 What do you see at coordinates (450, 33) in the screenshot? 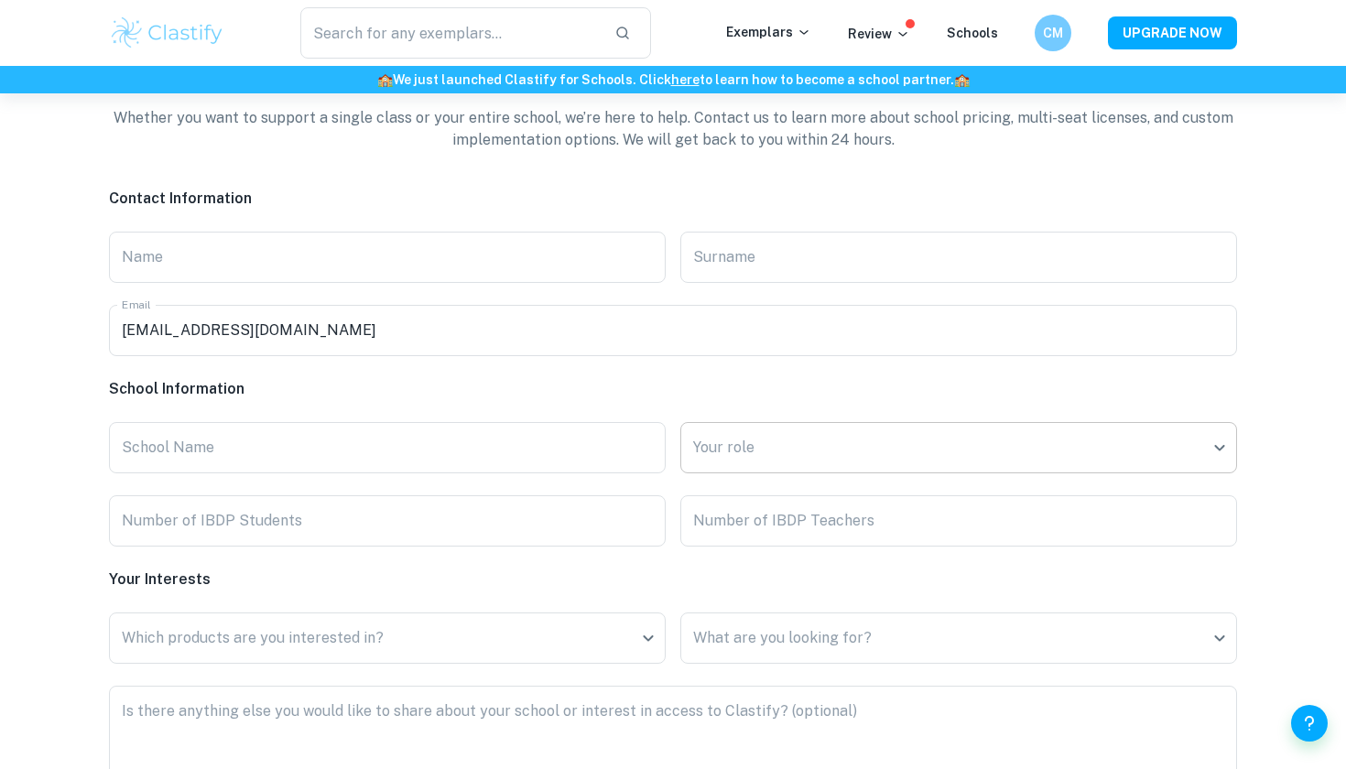
I see `input: Search for any exemplars...` at bounding box center [450, 33].